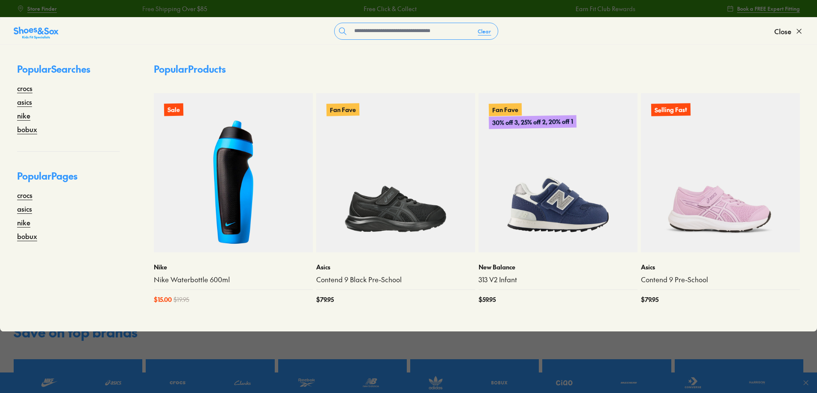 The height and width of the screenshot is (393, 817). What do you see at coordinates (532, 122) in the screenshot?
I see `p: 30% off 3, 25% off 2, 20% off 1` at bounding box center [532, 122].